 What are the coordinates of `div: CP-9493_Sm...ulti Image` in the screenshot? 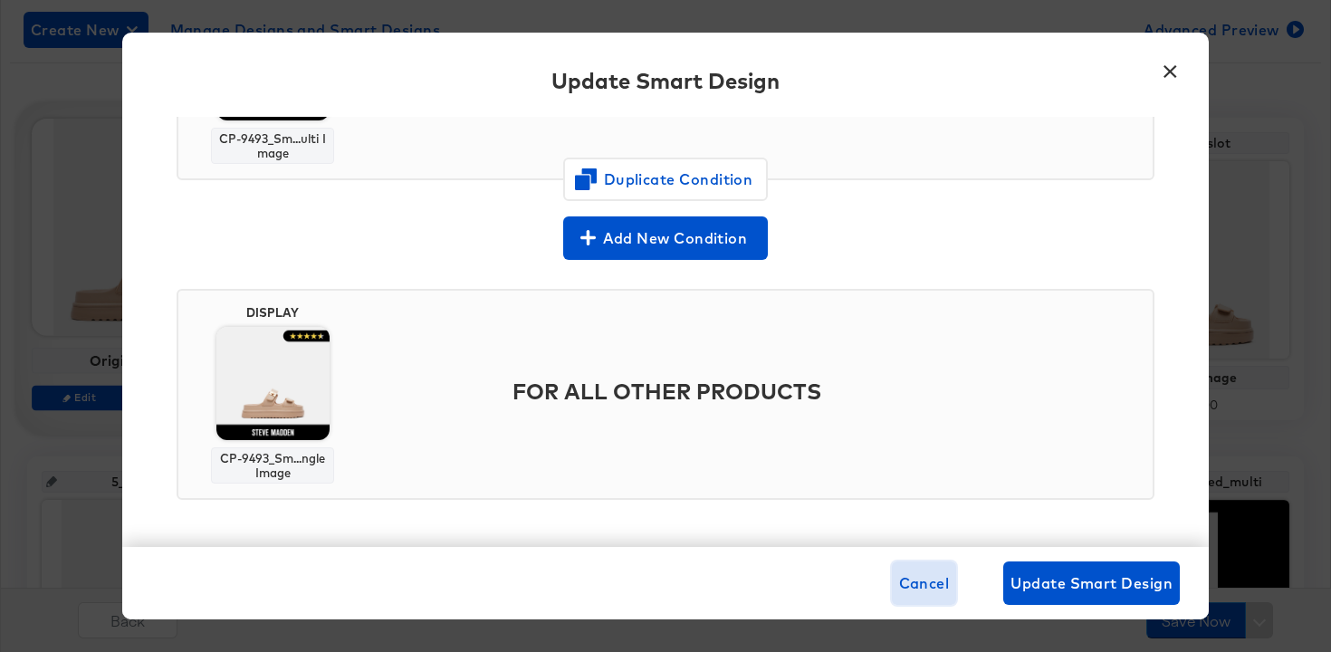 It's located at (273, 146).